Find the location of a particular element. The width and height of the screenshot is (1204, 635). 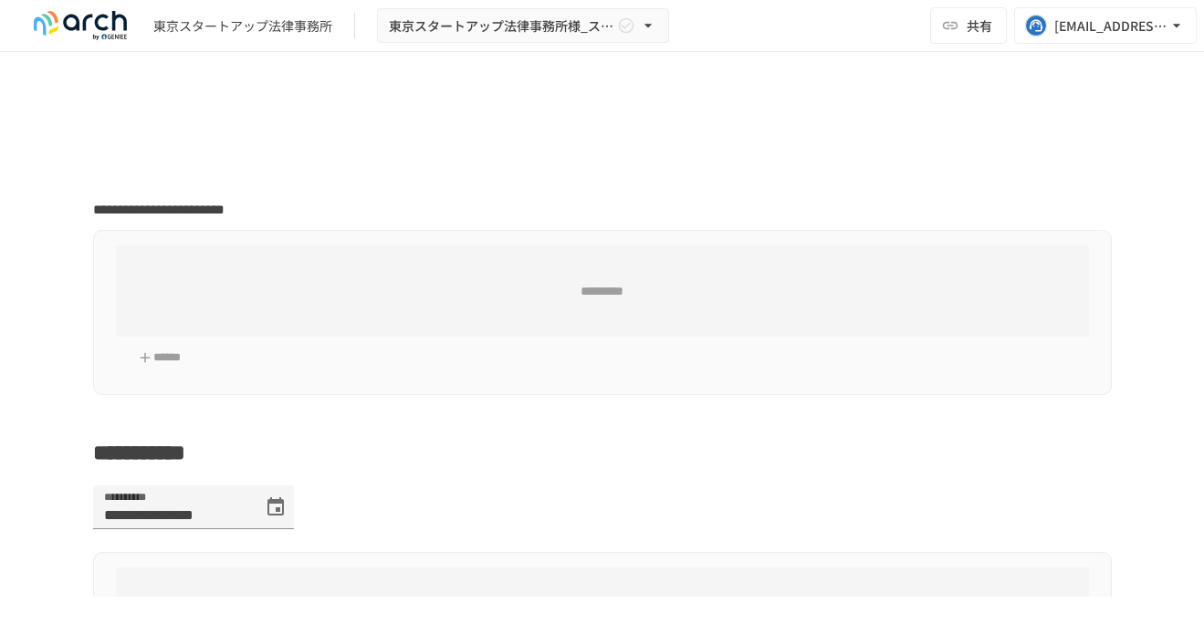

div: 東京スタートアップ法律事務所 is located at coordinates (243, 26).